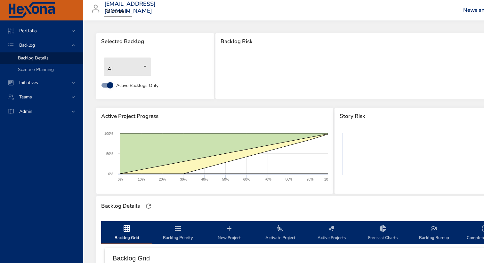  What do you see at coordinates (26, 97) in the screenshot?
I see `span: Teams` at bounding box center [26, 97].